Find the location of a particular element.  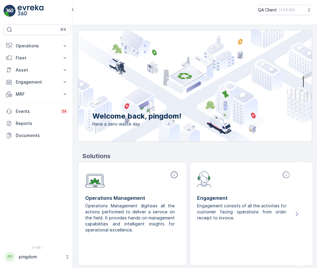

button: Engagement is located at coordinates (37, 82).